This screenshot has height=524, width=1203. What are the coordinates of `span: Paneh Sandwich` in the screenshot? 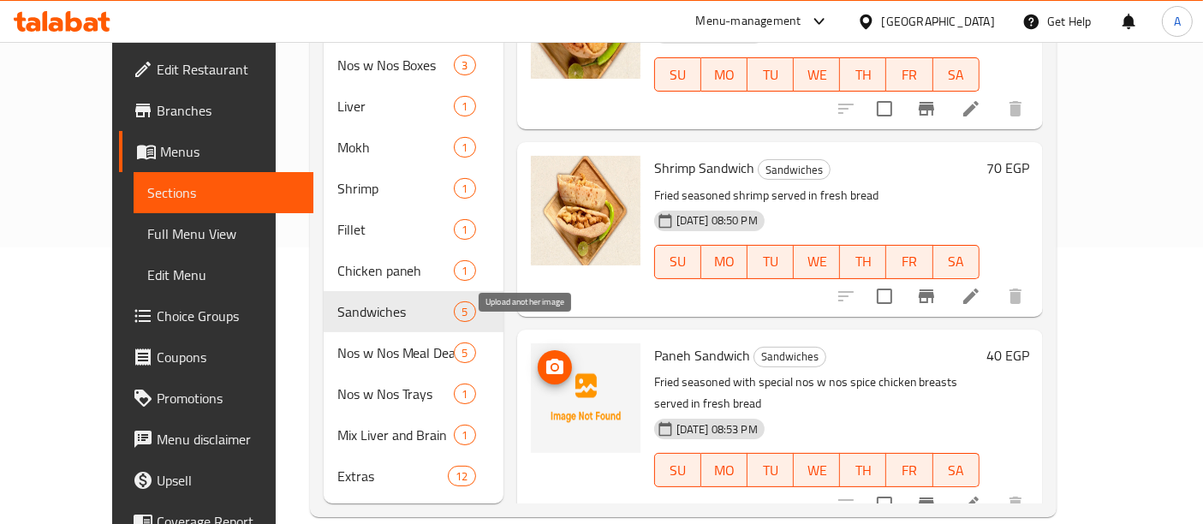 It's located at (702, 355).